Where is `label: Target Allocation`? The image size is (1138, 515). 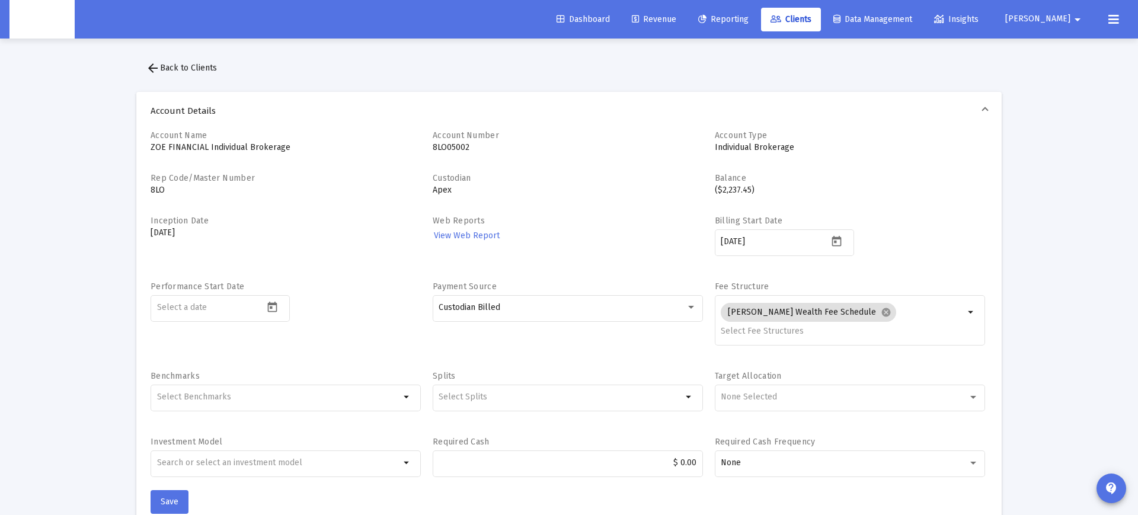 label: Target Allocation is located at coordinates (748, 376).